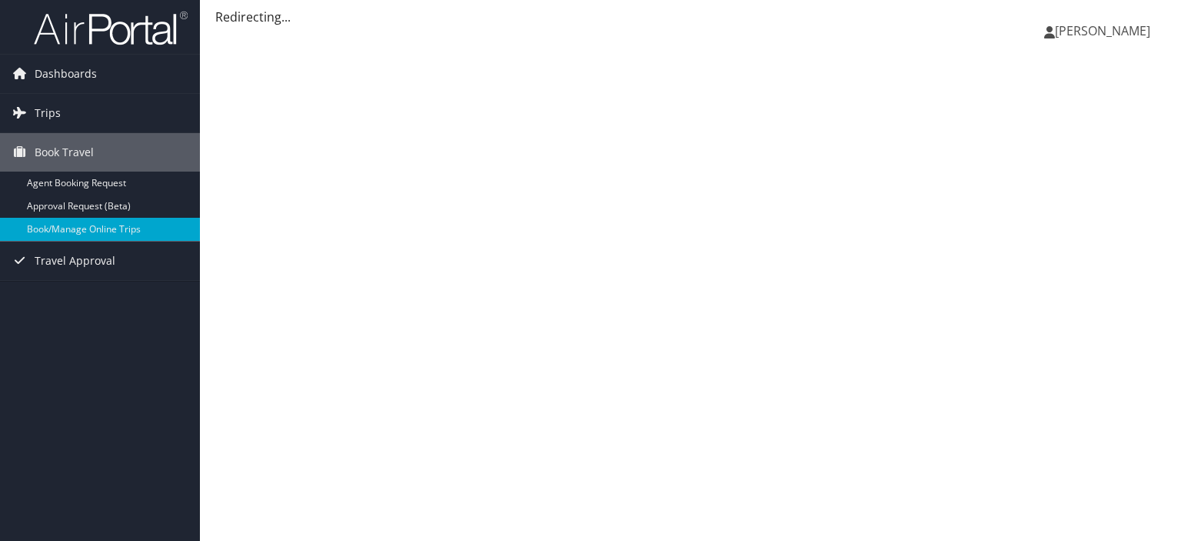 The width and height of the screenshot is (1181, 541). I want to click on span: Trips, so click(48, 113).